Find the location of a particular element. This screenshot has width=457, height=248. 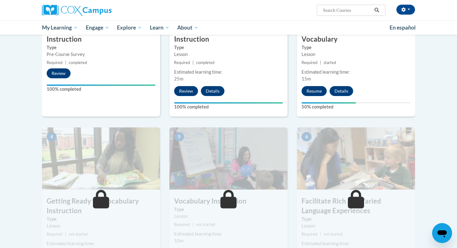

a: My Learning is located at coordinates (60, 28).